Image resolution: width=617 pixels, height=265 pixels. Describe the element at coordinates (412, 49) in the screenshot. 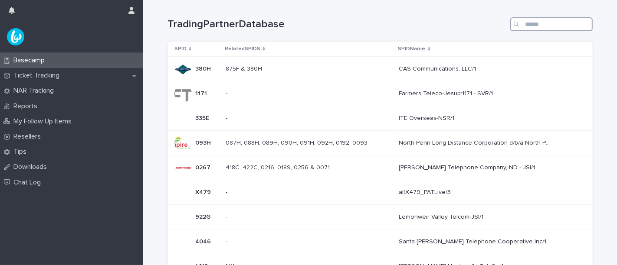

I see `p: SPIDName` at that location.